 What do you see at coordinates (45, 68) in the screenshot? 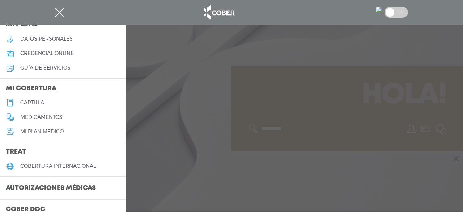
I see `h5: guía de servicios` at bounding box center [45, 68].